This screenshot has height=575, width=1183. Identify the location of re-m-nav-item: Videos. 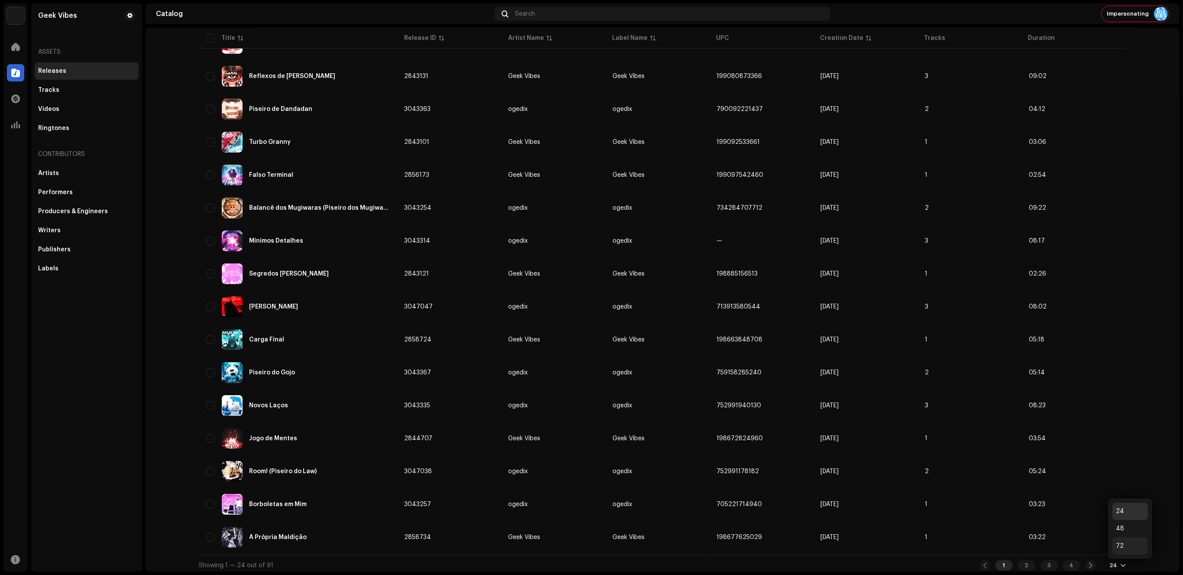
(87, 109).